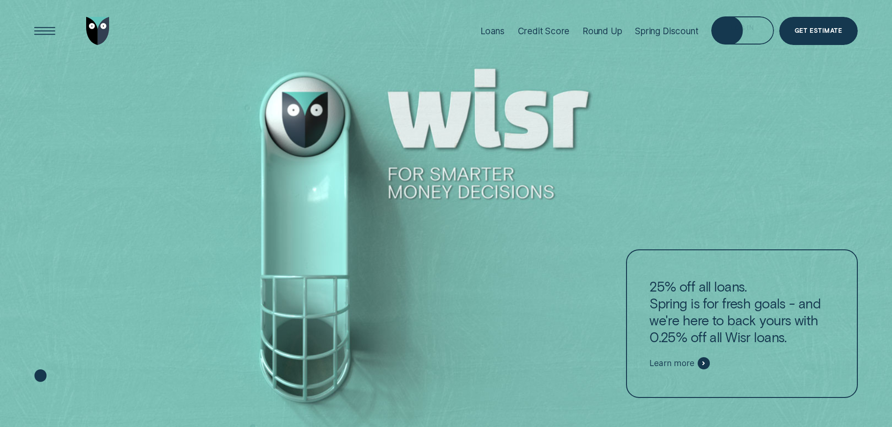 This screenshot has height=427, width=892. What do you see at coordinates (544, 31) in the screenshot?
I see `div: Credit Score` at bounding box center [544, 31].